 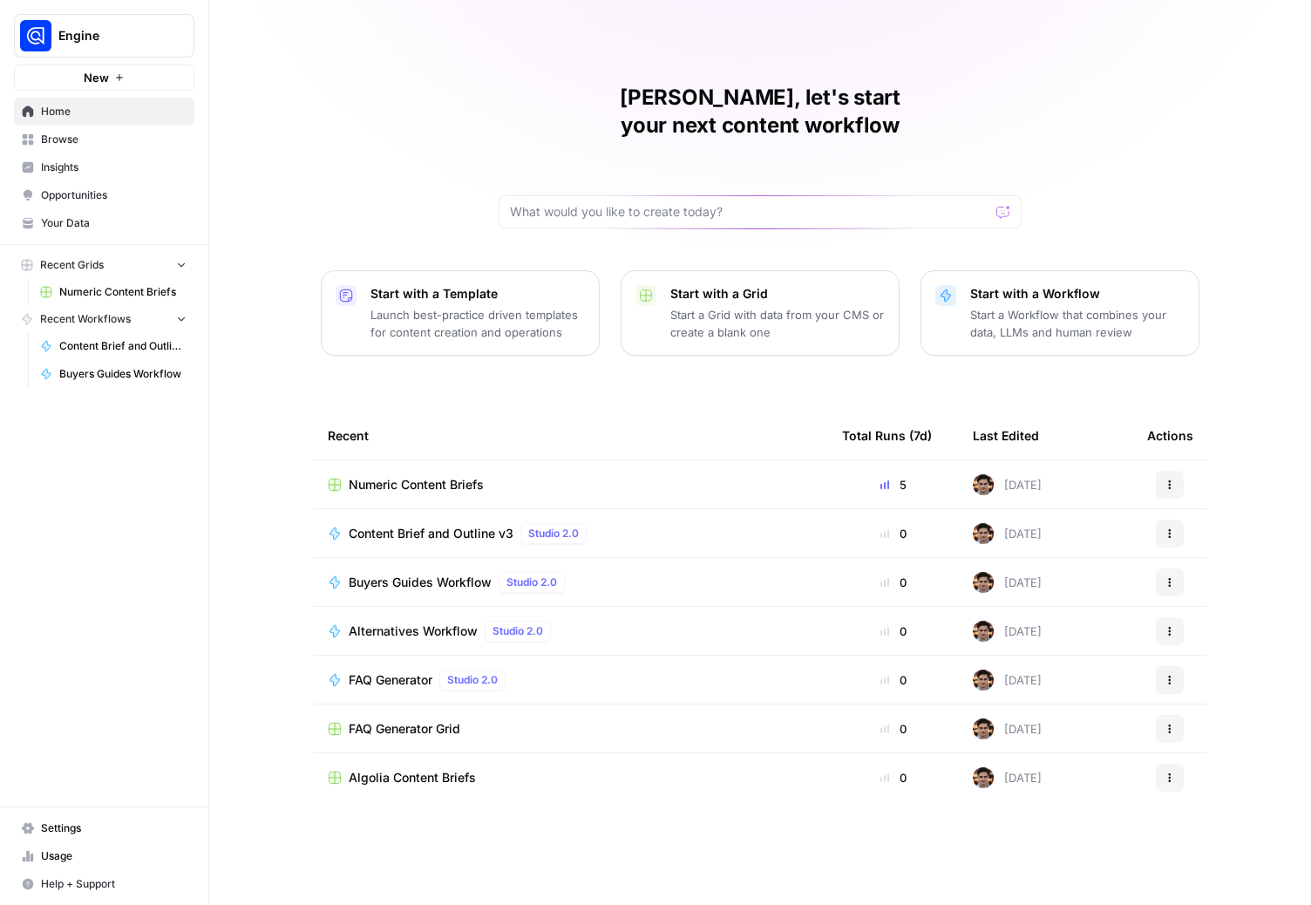 I want to click on span: Algolia Content Briefs, so click(x=412, y=777).